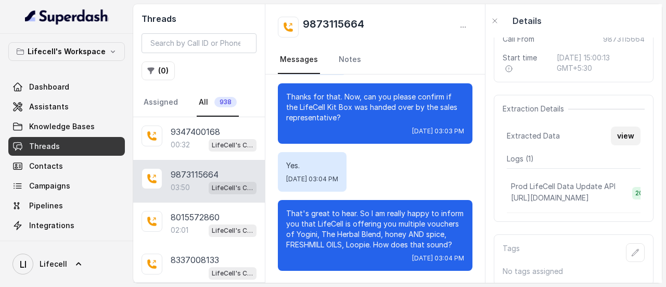 The width and height of the screenshot is (666, 287). Describe the element at coordinates (574, 271) in the screenshot. I see `p: No tags assigned` at that location.